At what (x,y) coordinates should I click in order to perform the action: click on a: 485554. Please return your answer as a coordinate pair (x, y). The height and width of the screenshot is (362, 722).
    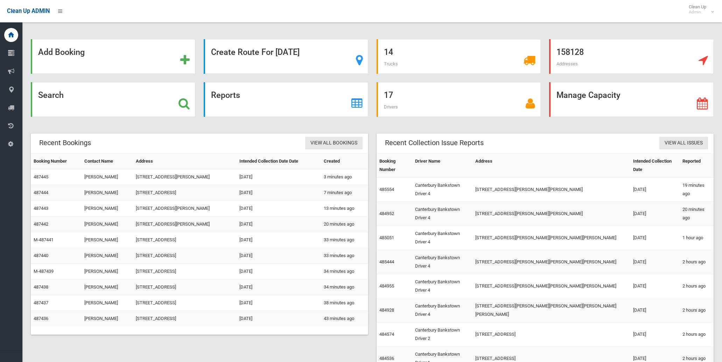
    Looking at the image, I should click on (387, 189).